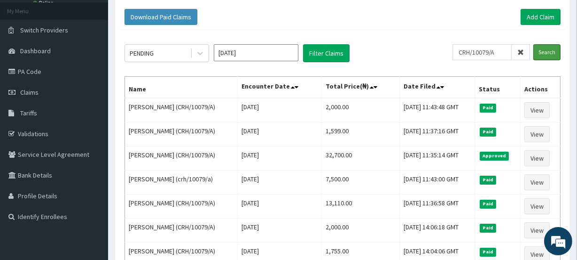 The image size is (577, 260). I want to click on input: Search, so click(547, 52).